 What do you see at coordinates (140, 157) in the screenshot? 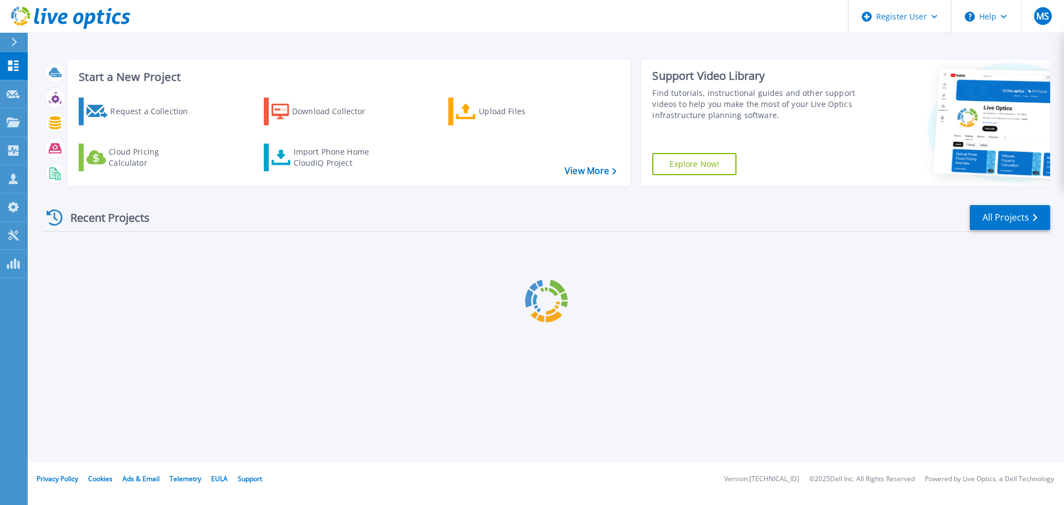
I see `a: Cloud Pricing Calculator` at bounding box center [140, 157].